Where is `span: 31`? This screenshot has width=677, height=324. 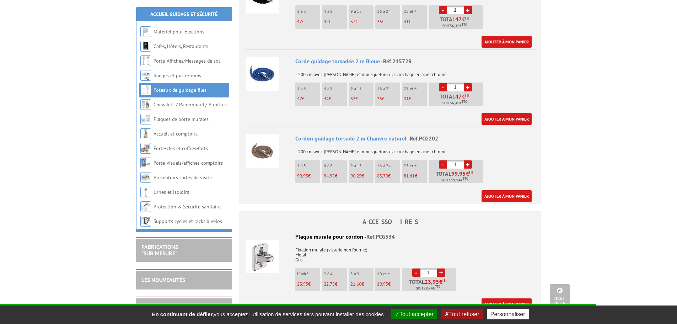
span: 31 is located at coordinates (406, 21).